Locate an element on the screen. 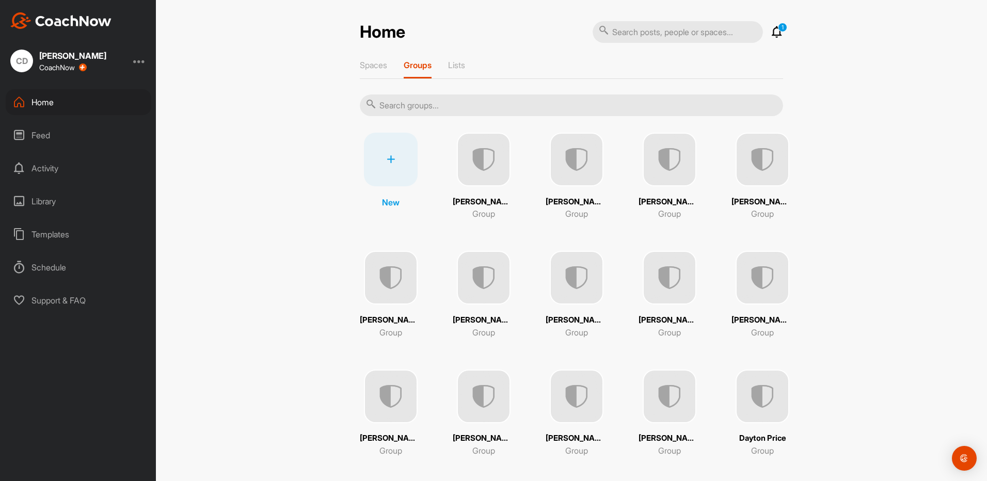 This screenshot has width=987, height=481. p: New is located at coordinates (391, 202).